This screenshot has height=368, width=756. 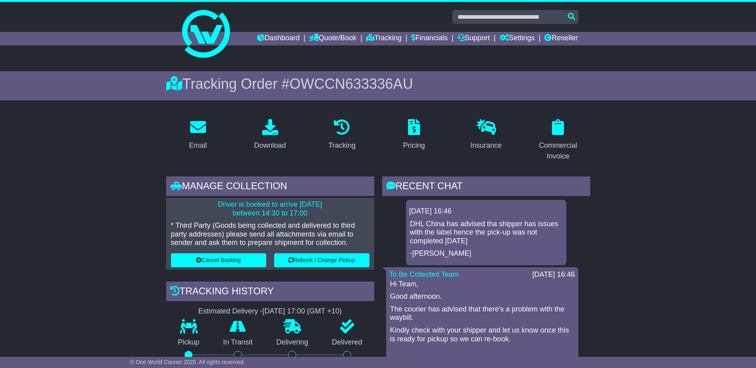 What do you see at coordinates (198, 135) in the screenshot?
I see `a: Email` at bounding box center [198, 135].